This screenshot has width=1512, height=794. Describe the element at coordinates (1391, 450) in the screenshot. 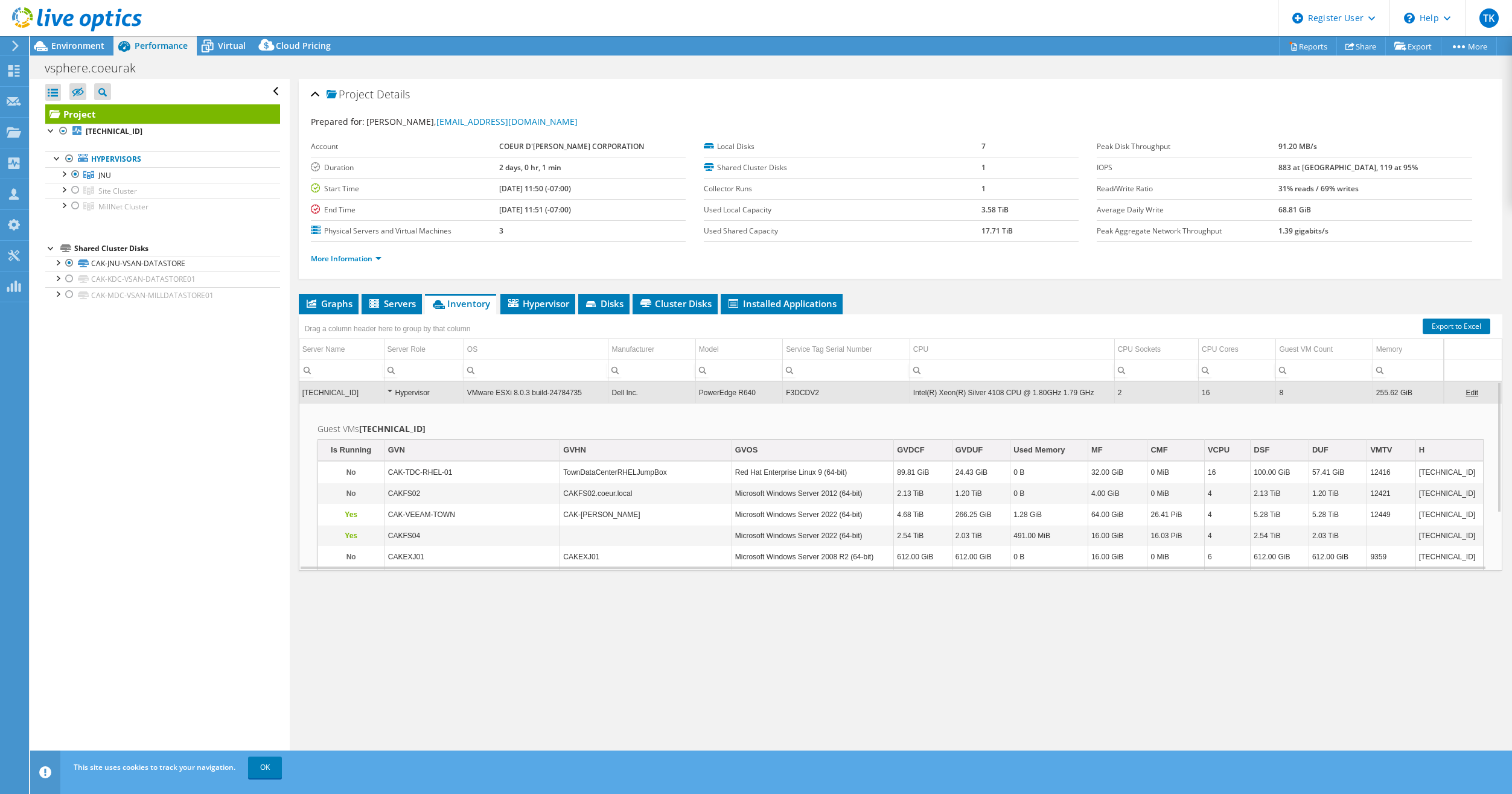

I see `td: VMTV Column` at that location.